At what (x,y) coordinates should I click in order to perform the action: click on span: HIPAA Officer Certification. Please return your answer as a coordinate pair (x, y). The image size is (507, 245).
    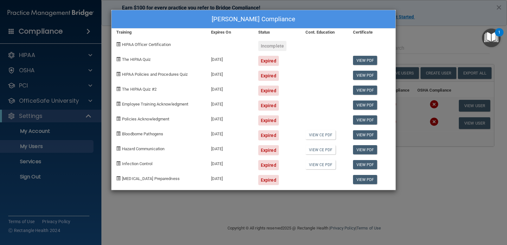
    Looking at the image, I should click on (146, 44).